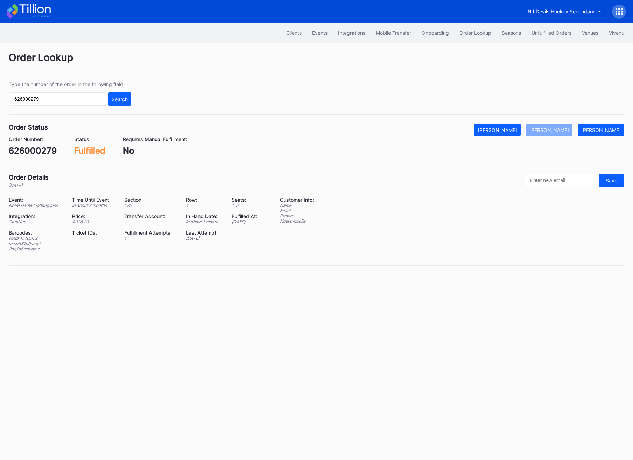 This screenshot has width=633, height=460. I want to click on div: Order Details, so click(29, 177).